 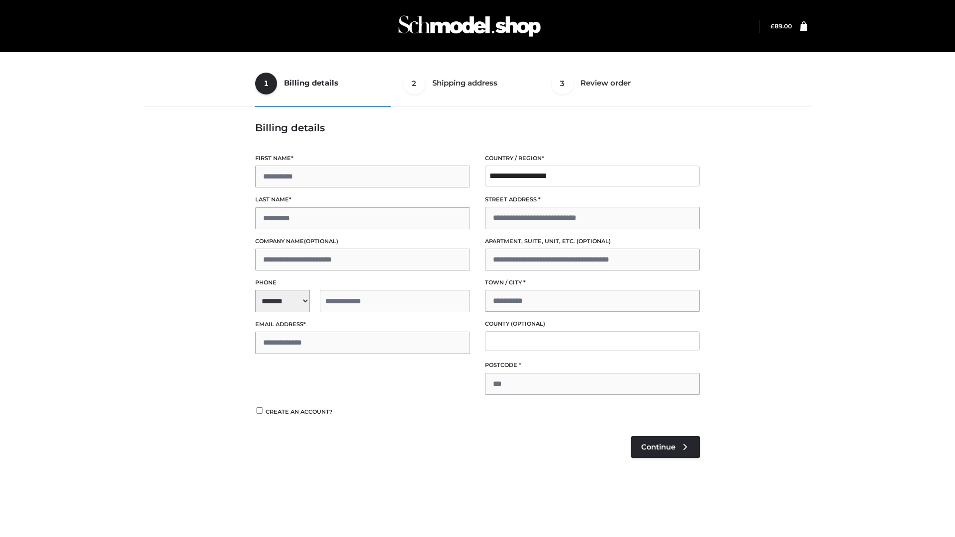 What do you see at coordinates (781, 26) in the screenshot?
I see `a: £89.00` at bounding box center [781, 26].